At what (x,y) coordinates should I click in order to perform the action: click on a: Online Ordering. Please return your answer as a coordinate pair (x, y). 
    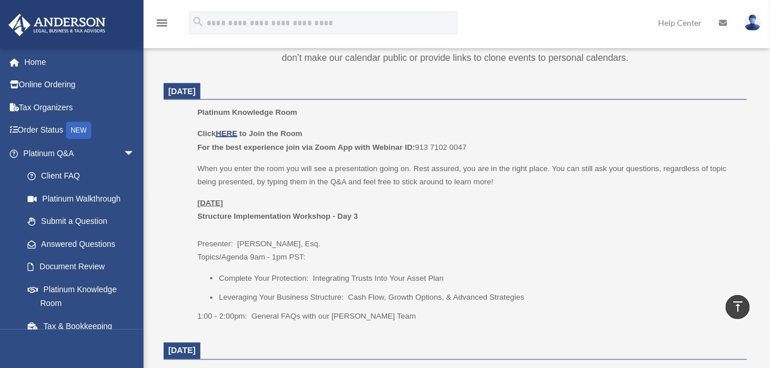
    Looking at the image, I should click on (80, 85).